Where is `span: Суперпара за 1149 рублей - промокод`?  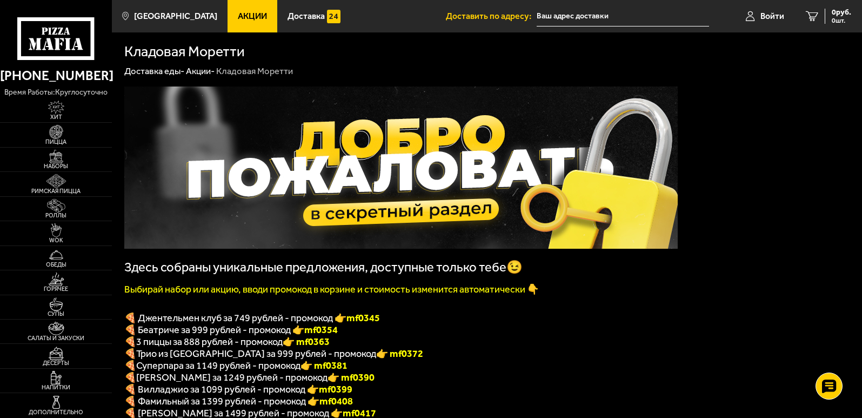
span: Суперпара за 1149 рублей - промокод is located at coordinates (218, 365).